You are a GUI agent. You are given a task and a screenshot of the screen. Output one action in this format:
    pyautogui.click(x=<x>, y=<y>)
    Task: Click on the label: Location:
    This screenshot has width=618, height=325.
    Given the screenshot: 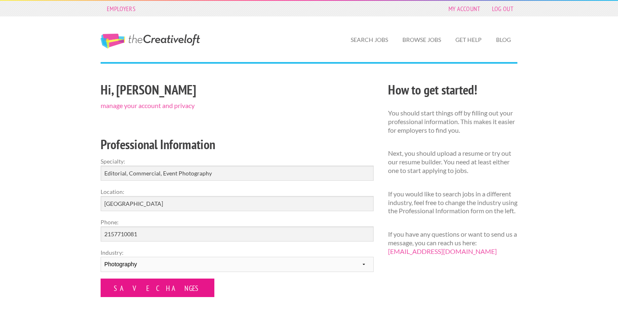 What is the action you would take?
    pyautogui.click(x=237, y=191)
    